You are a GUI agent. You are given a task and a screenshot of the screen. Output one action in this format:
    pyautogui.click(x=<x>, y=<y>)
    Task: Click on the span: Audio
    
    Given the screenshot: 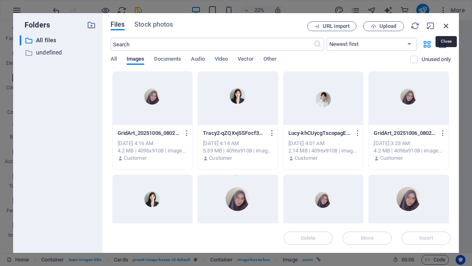 What is the action you would take?
    pyautogui.click(x=197, y=60)
    